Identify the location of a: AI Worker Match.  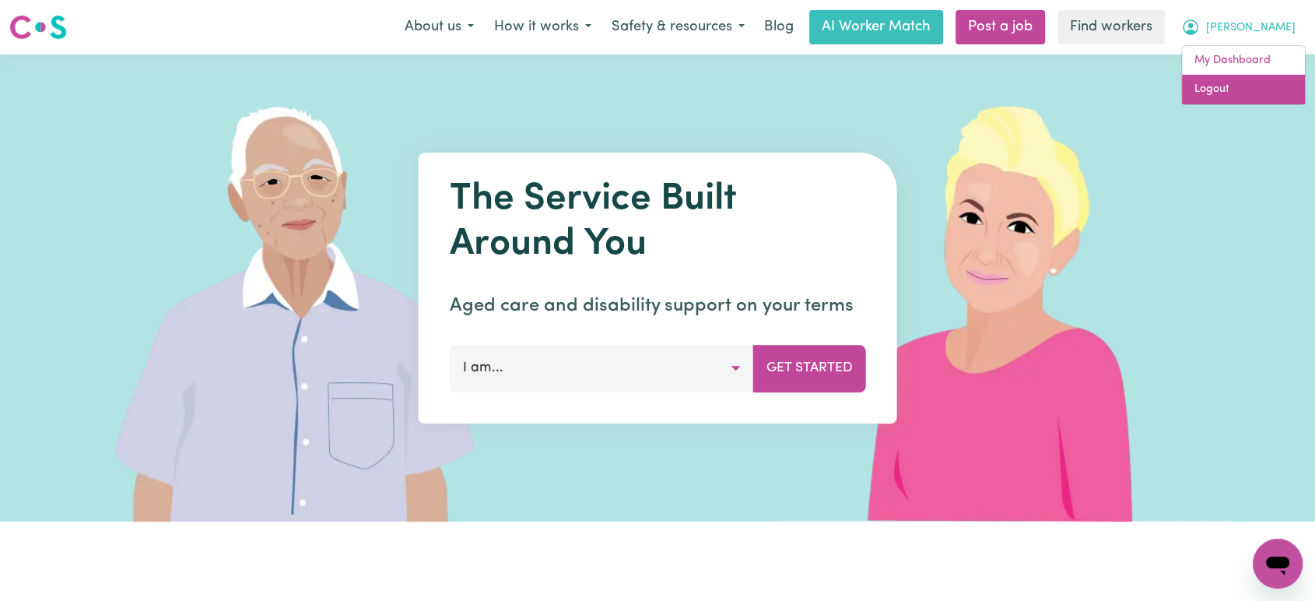
(876, 27).